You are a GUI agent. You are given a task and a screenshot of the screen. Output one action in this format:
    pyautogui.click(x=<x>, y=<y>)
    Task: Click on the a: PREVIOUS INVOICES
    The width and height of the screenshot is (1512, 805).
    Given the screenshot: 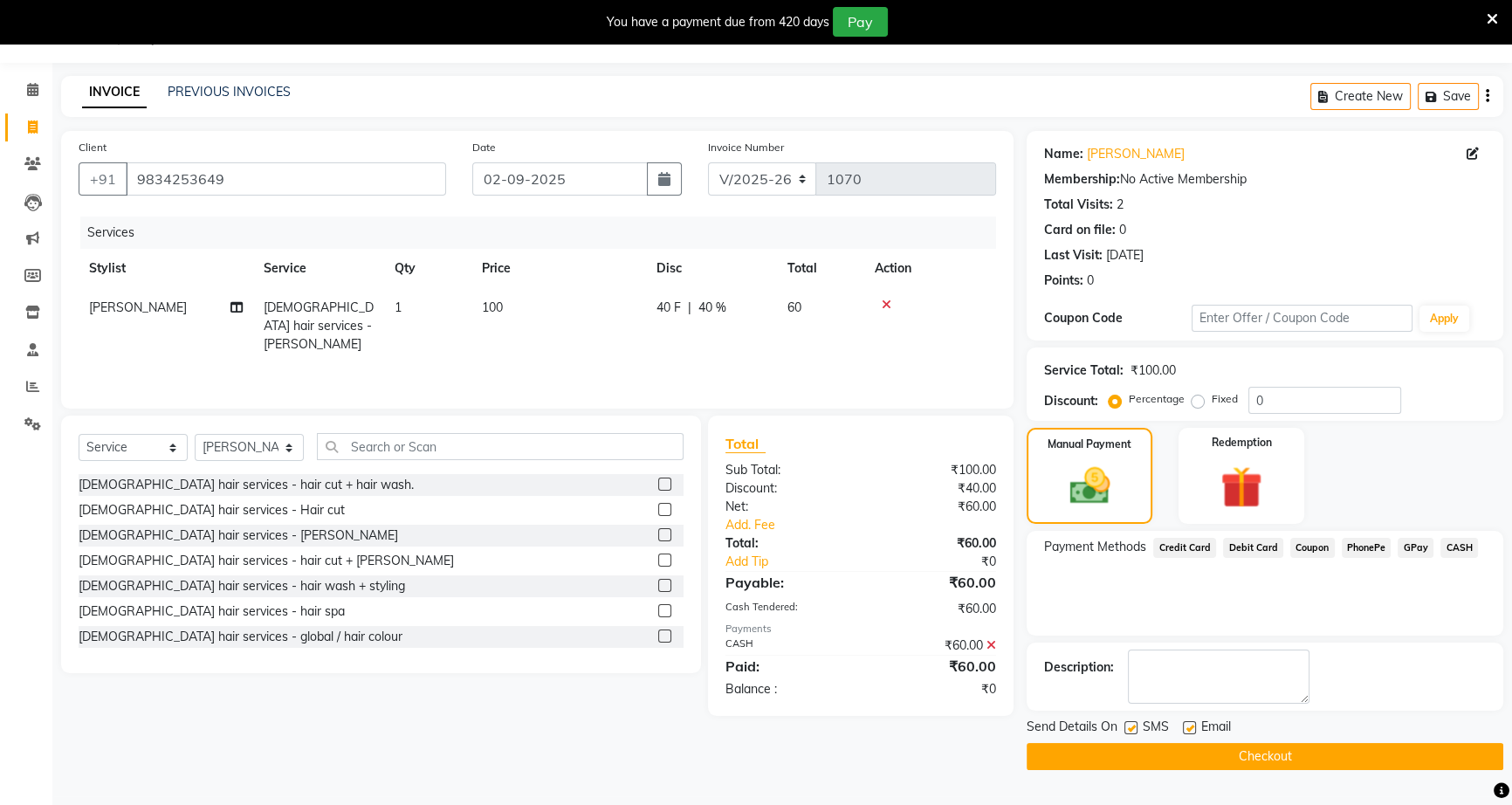 What is the action you would take?
    pyautogui.click(x=229, y=92)
    